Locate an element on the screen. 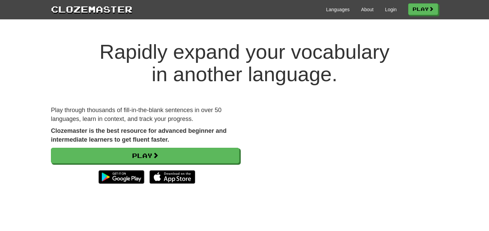 This screenshot has width=489, height=231. p: Play through thousands of fill-in-the-blank sentences in over 50 languages, learn in context, and... is located at coordinates (145, 114).